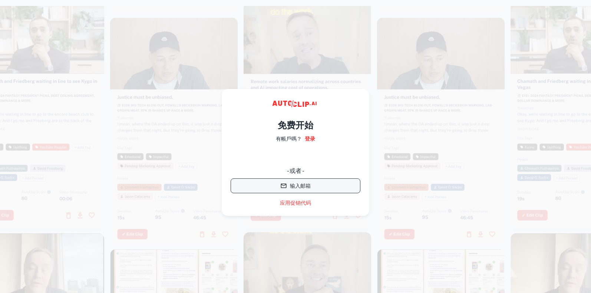  Describe the element at coordinates (289, 139) in the screenshot. I see `font: 有帳戶嗎？` at that location.